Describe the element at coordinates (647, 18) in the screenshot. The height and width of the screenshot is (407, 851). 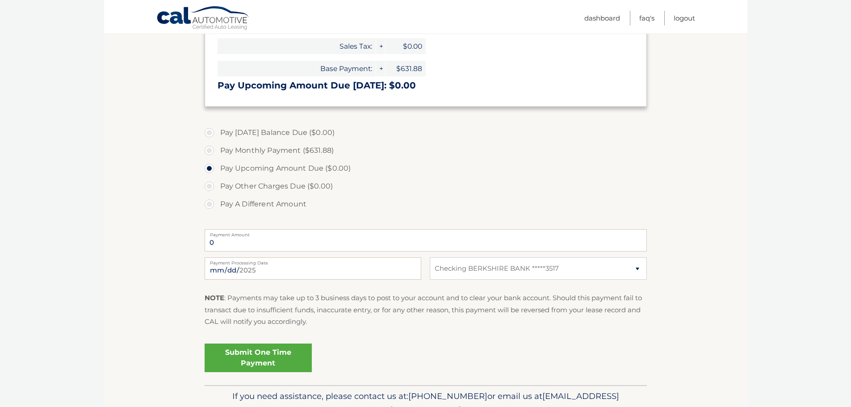
I see `a: FAQ's` at that location.